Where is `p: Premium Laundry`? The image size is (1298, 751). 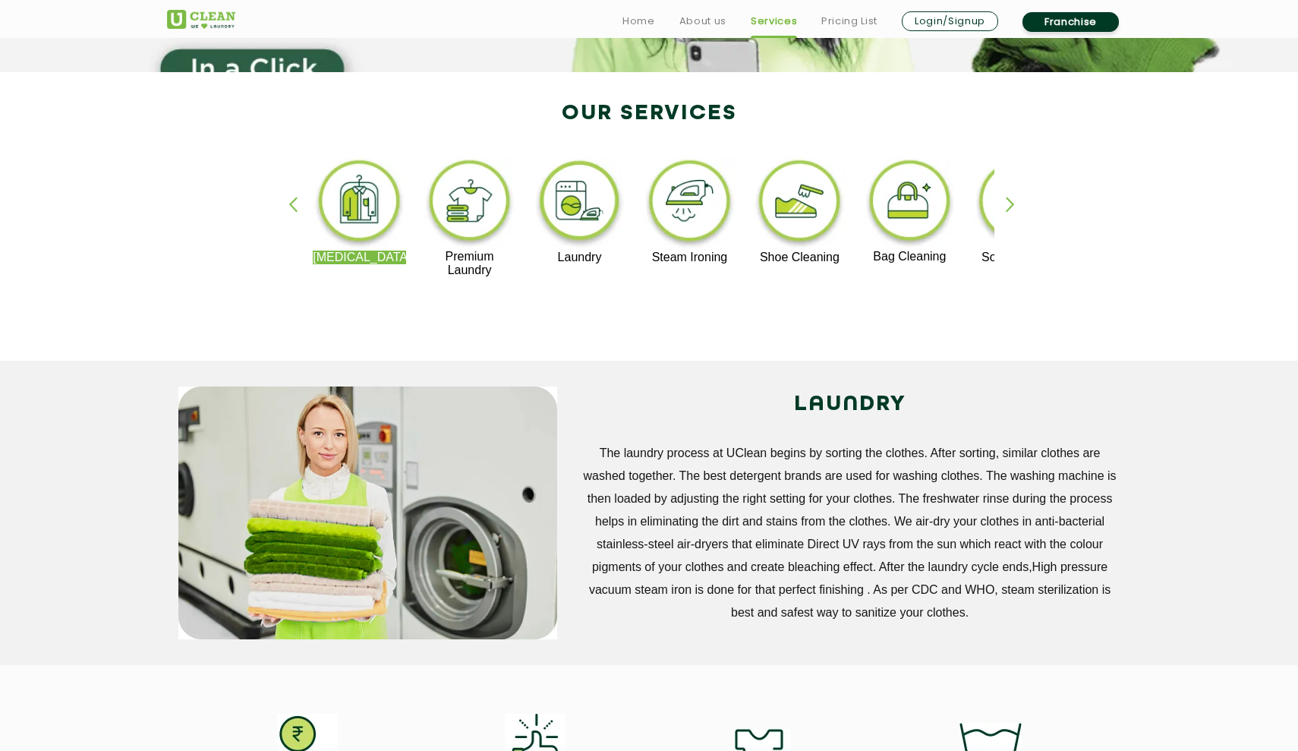 p: Premium Laundry is located at coordinates (469, 263).